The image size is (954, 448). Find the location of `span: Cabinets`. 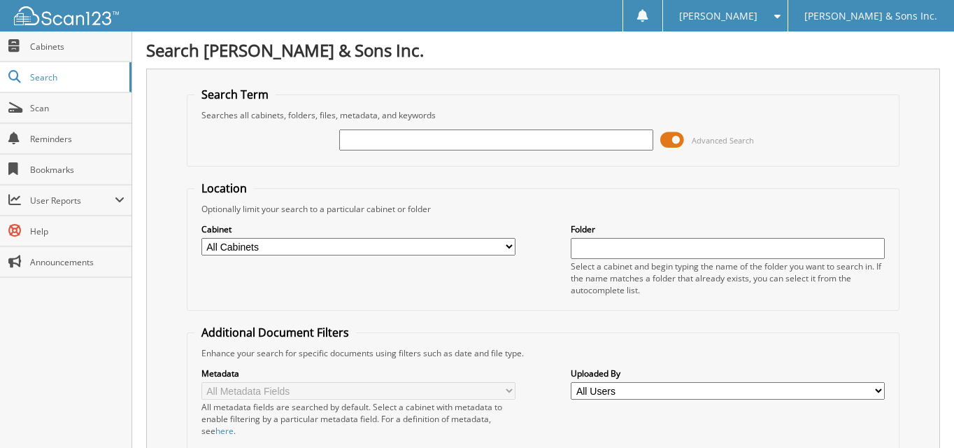

span: Cabinets is located at coordinates (77, 46).